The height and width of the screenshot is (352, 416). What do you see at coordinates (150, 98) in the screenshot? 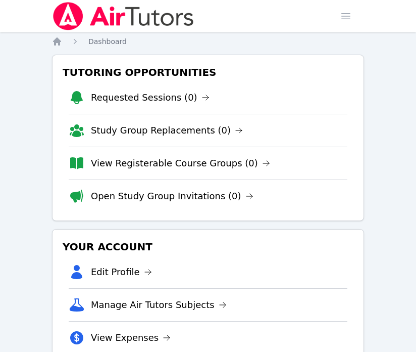
I see `a: Requested Sessions (0)` at bounding box center [150, 98].